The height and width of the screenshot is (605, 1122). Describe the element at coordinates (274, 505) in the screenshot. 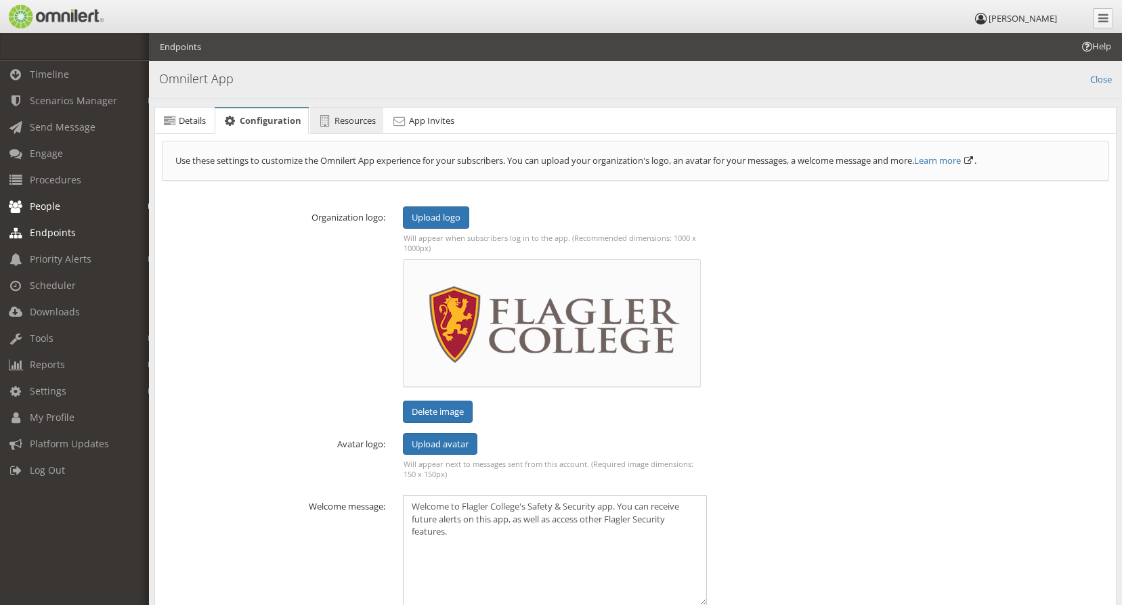

I see `label: Welcome message:` at that location.